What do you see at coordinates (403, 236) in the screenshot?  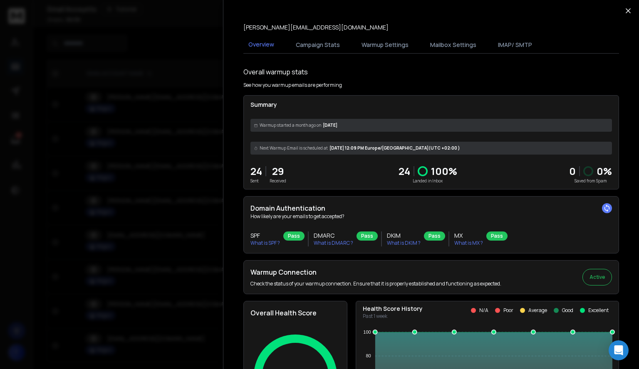 I see `h3: DKIM` at bounding box center [403, 236].